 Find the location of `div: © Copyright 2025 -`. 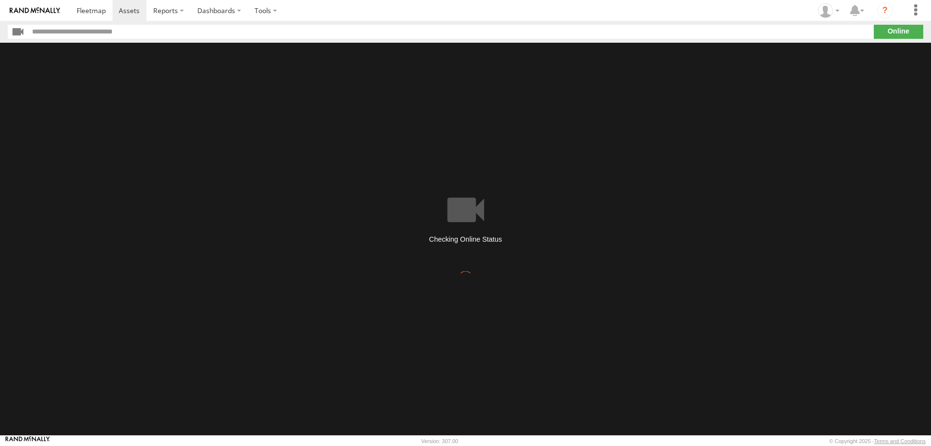

div: © Copyright 2025 - is located at coordinates (878, 441).